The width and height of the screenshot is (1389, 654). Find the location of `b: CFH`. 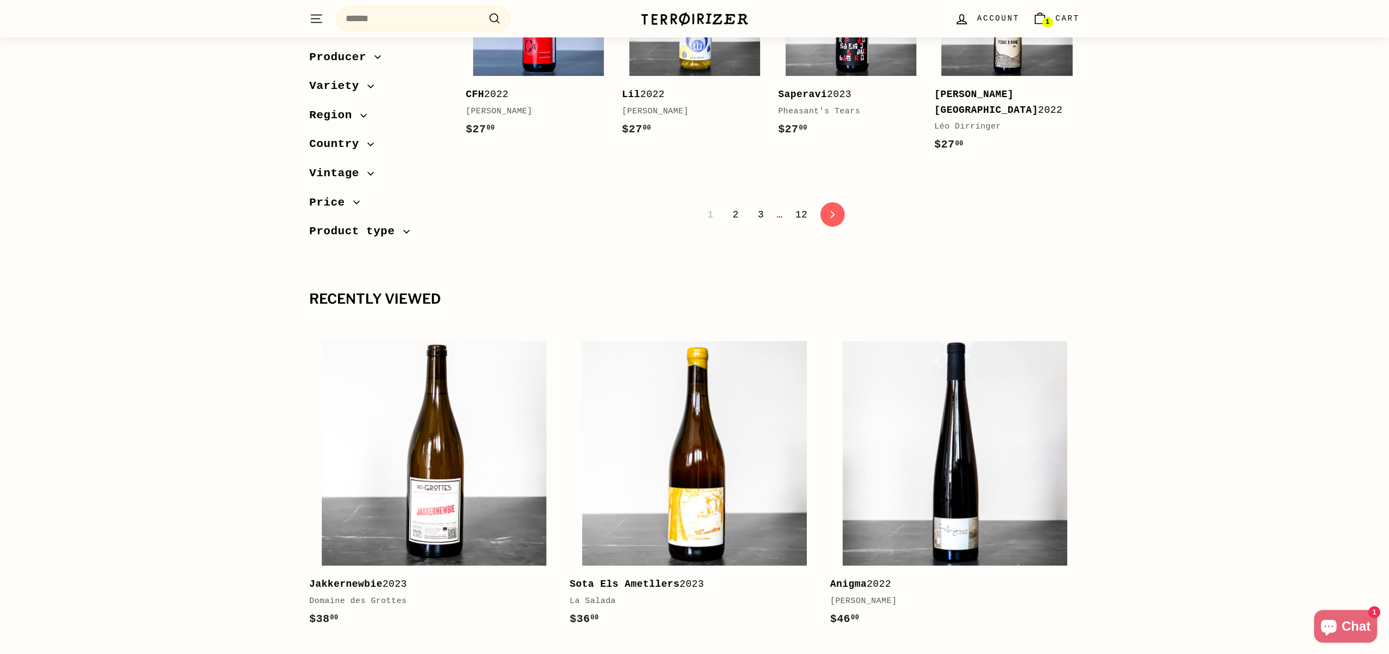

b: CFH is located at coordinates (475, 94).